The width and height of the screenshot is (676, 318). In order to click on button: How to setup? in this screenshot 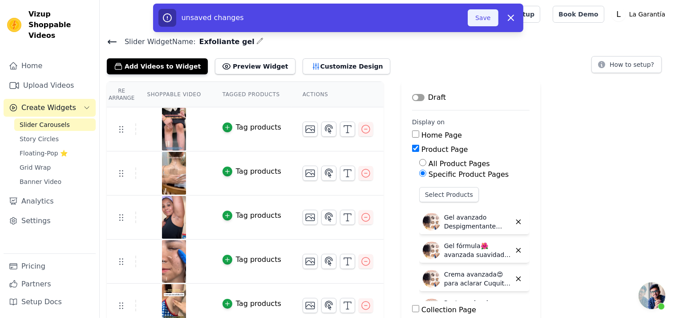, I will do `click(626, 65)`.